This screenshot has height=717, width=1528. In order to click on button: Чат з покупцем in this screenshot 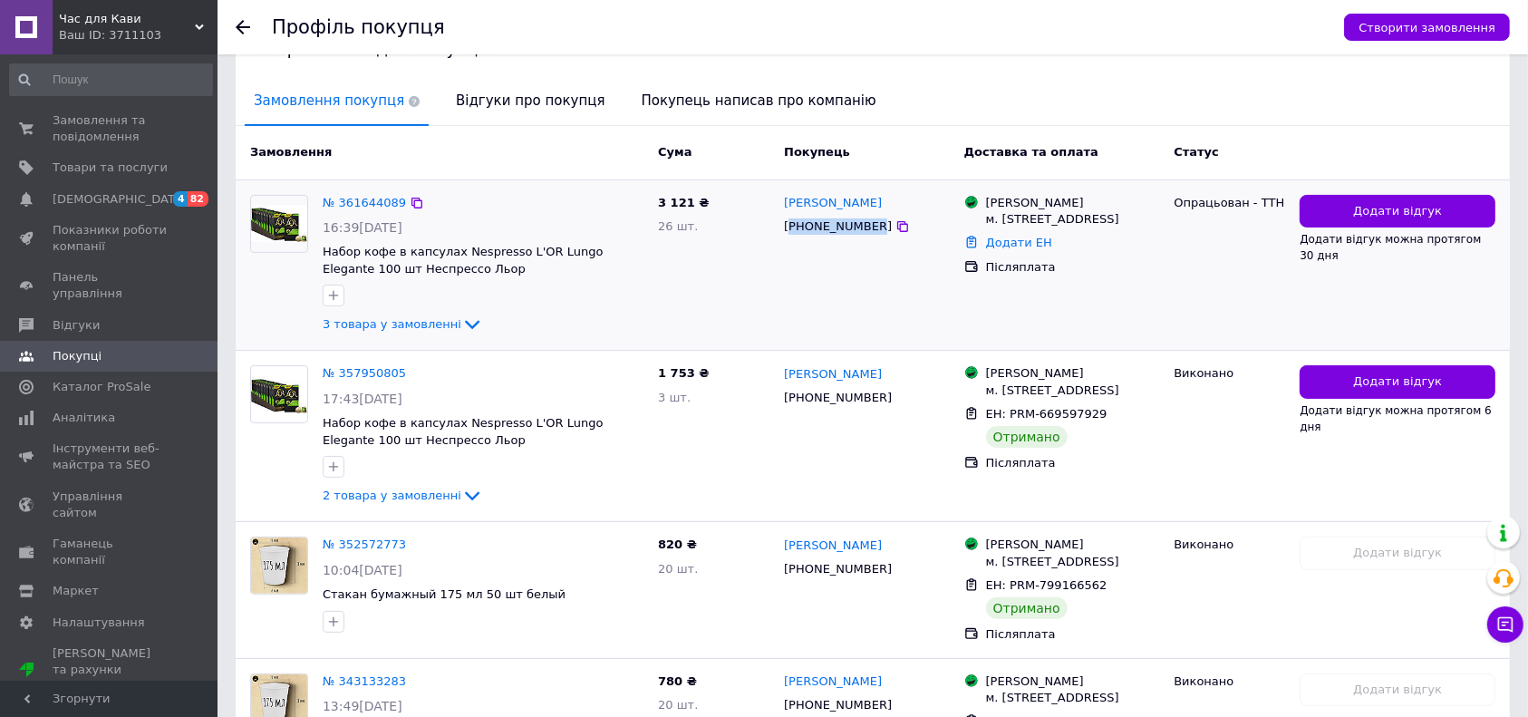, I will do `click(1506, 625)`.